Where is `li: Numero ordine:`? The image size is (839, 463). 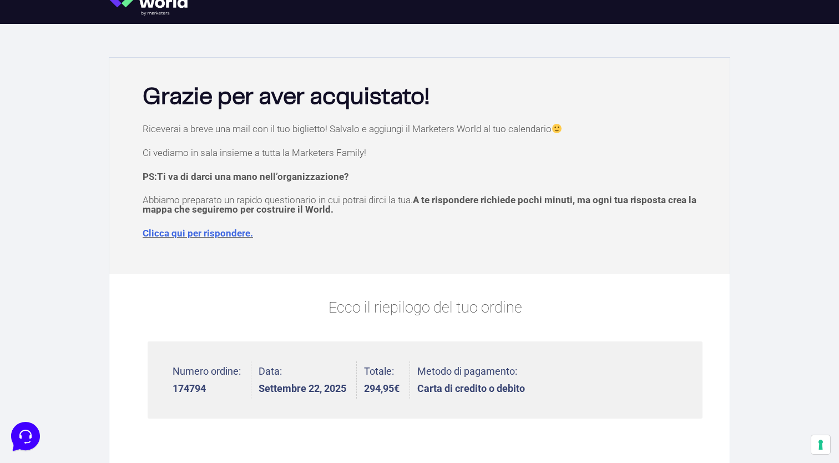 li: Numero ordine: is located at coordinates (212, 380).